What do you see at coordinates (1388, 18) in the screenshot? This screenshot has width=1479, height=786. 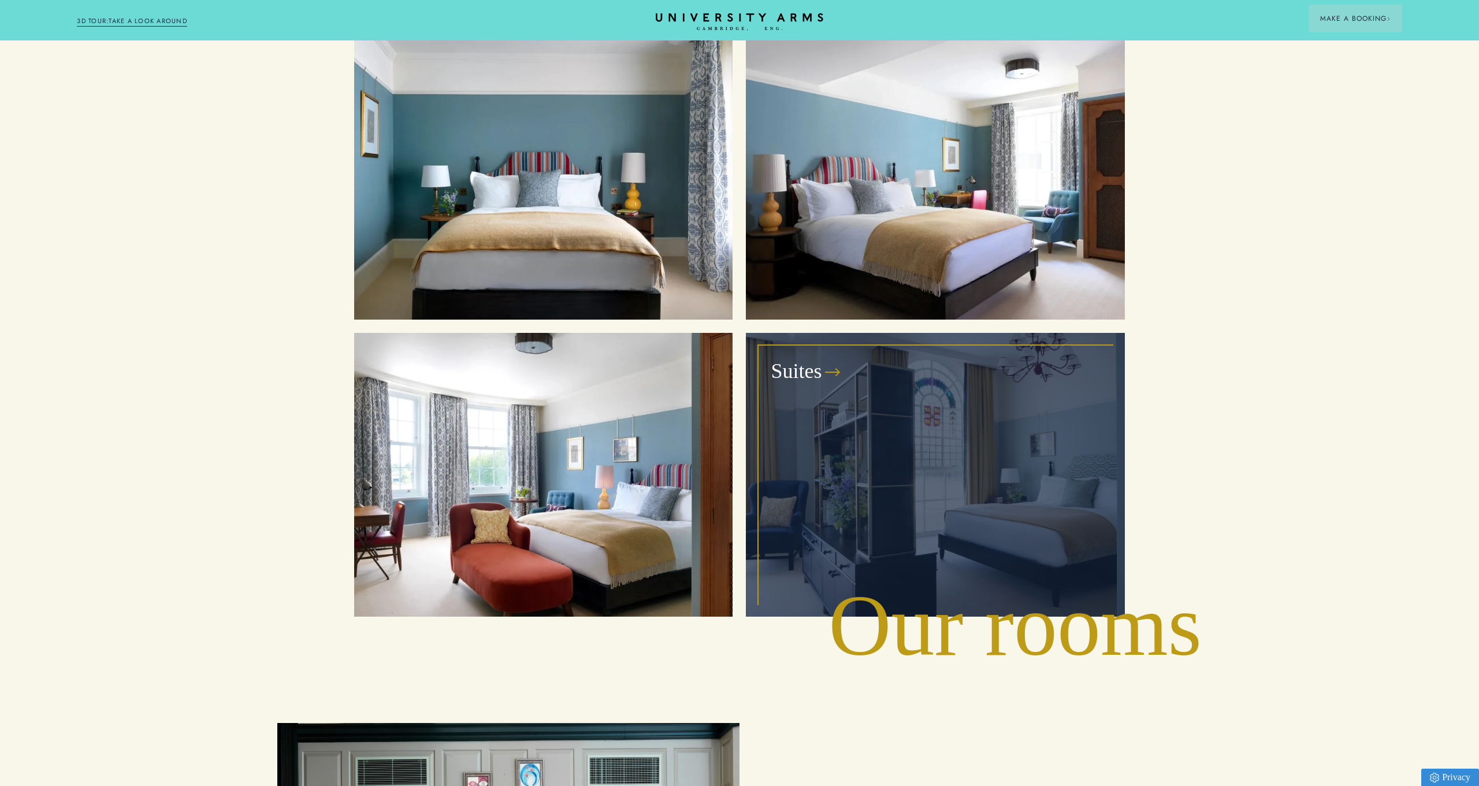 I see `img: Arrow icon` at bounding box center [1388, 18].